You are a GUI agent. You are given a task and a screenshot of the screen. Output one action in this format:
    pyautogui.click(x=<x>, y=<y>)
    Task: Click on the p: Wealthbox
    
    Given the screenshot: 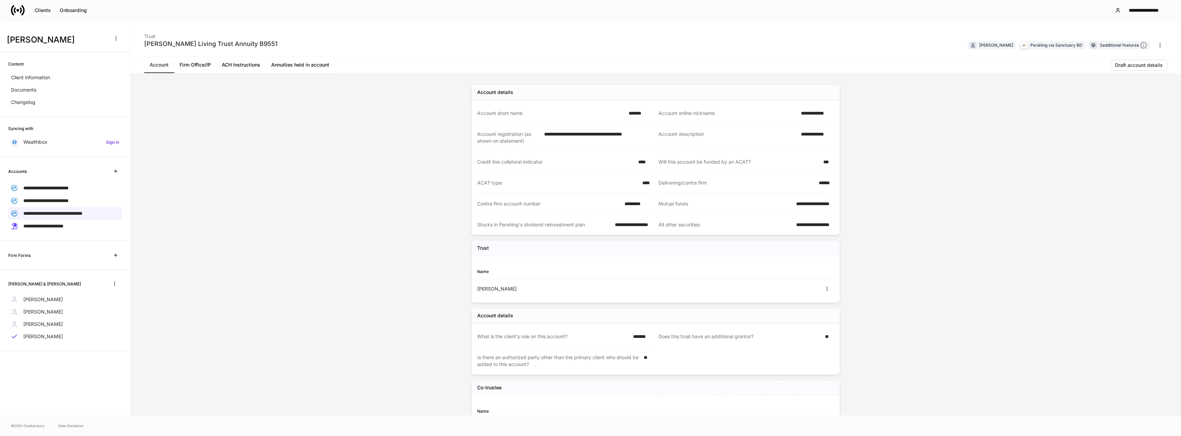 What is the action you would take?
    pyautogui.click(x=35, y=142)
    